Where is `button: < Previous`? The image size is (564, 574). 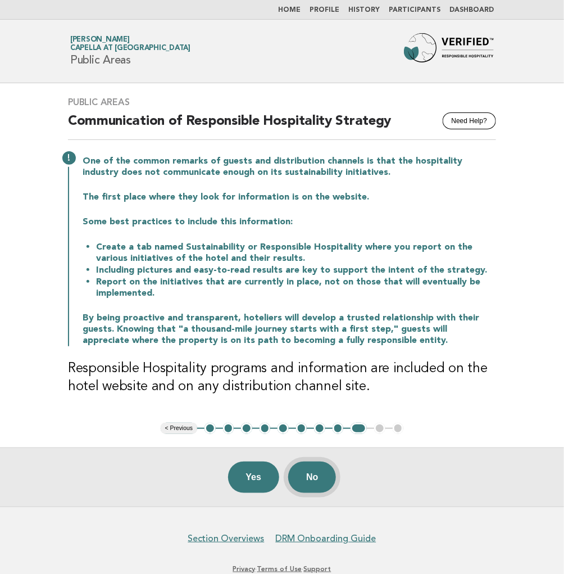 button: < Previous is located at coordinates (179, 428).